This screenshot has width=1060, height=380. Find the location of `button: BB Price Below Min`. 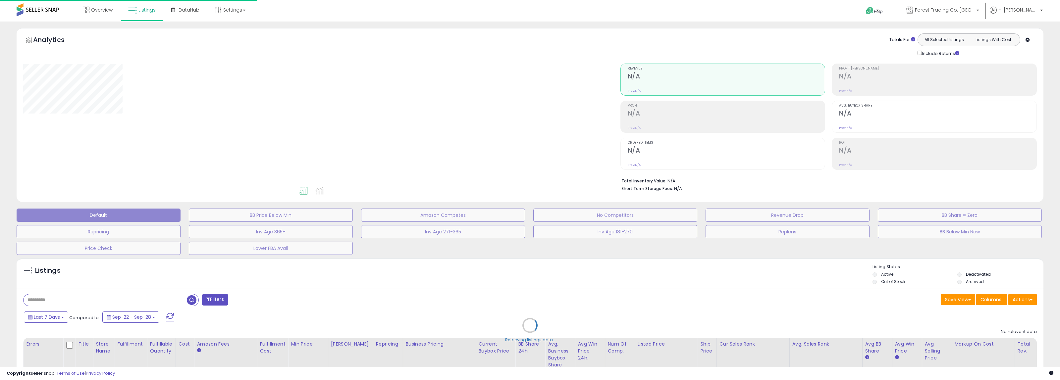

button: BB Price Below Min is located at coordinates (271, 215).